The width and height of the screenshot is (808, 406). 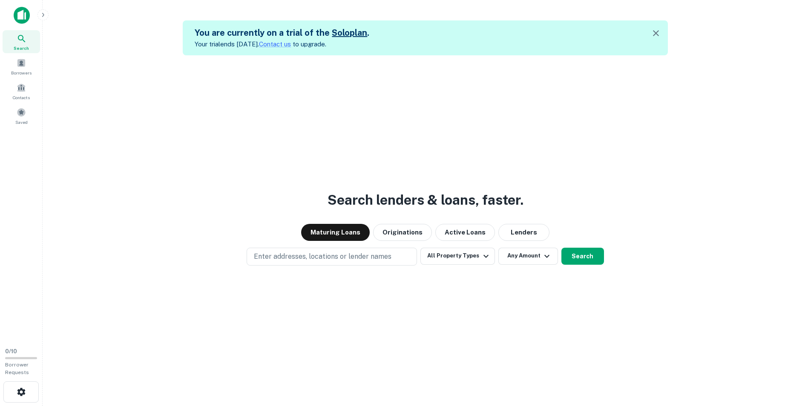 I want to click on div: Chat Widget, so click(x=787, y=359).